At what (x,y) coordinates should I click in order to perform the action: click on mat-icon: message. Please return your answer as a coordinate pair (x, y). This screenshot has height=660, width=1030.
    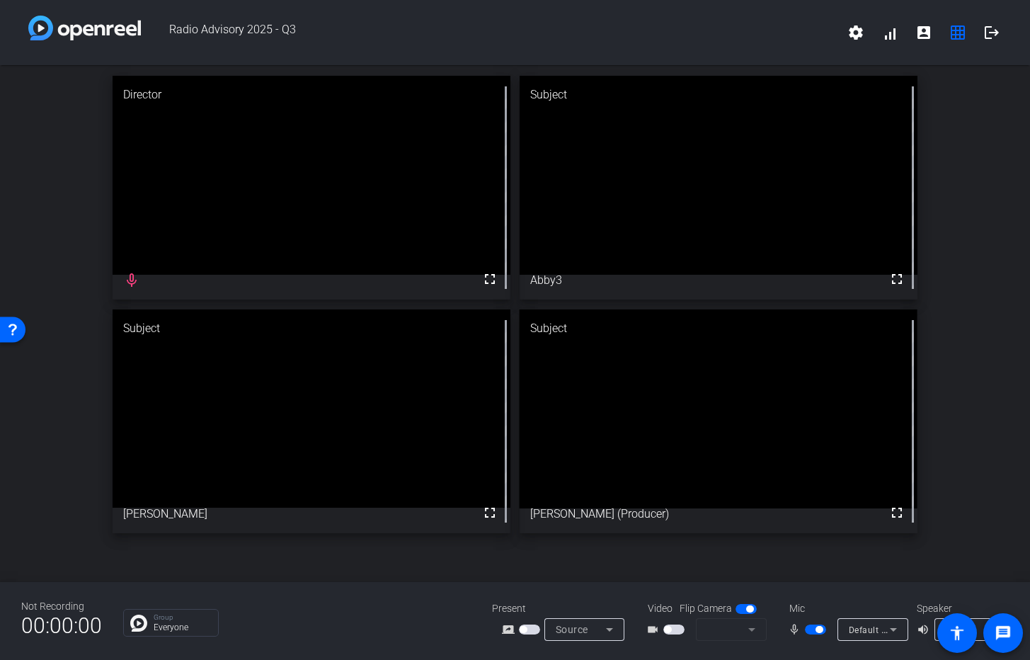
    Looking at the image, I should click on (1003, 633).